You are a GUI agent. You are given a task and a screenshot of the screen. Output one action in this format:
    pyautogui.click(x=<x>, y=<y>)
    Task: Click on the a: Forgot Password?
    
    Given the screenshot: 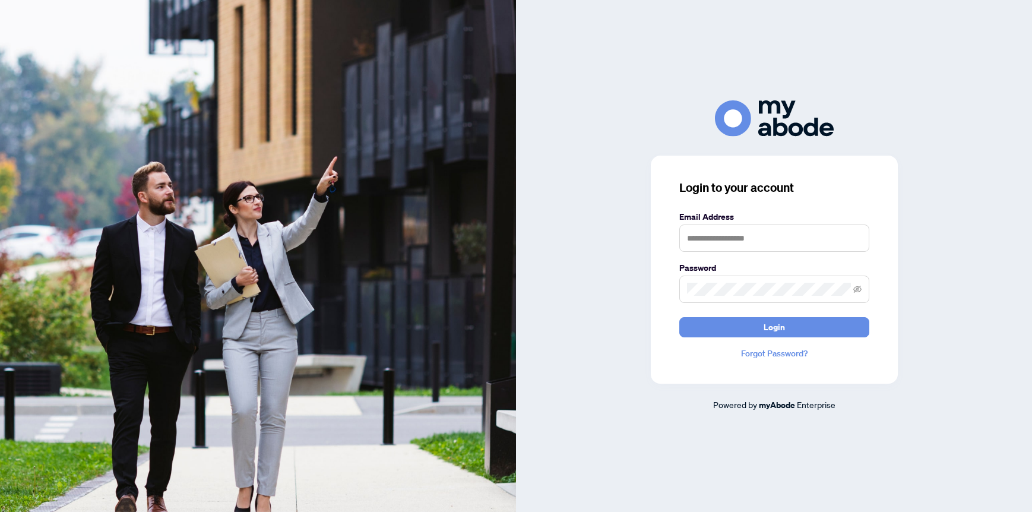 What is the action you would take?
    pyautogui.click(x=775, y=353)
    